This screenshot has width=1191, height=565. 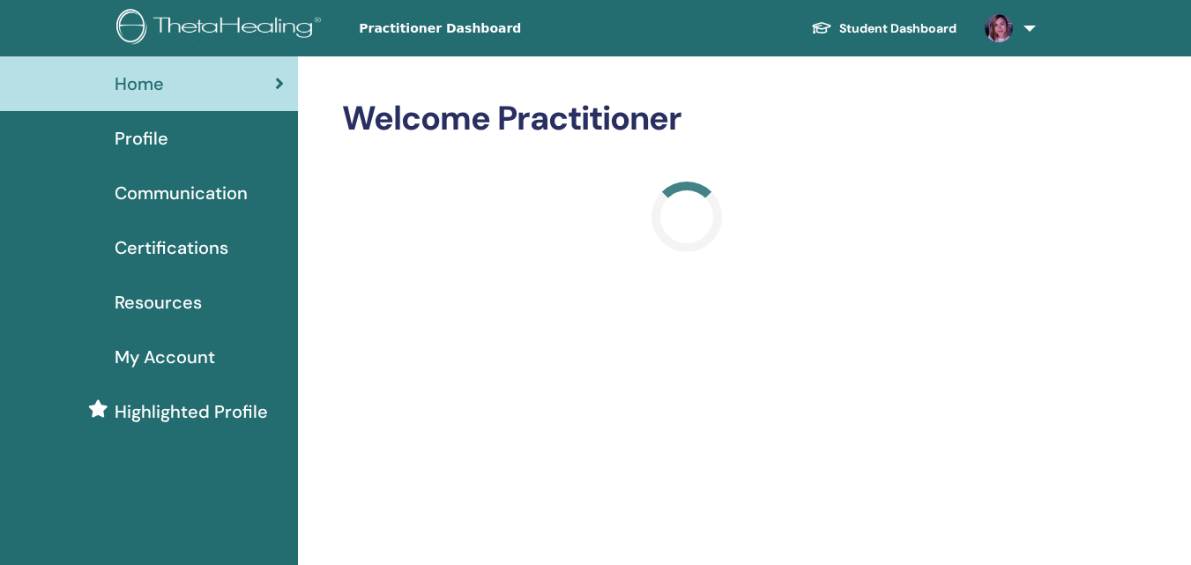 What do you see at coordinates (821, 27) in the screenshot?
I see `img: graduation-cap-white.svg` at bounding box center [821, 27].